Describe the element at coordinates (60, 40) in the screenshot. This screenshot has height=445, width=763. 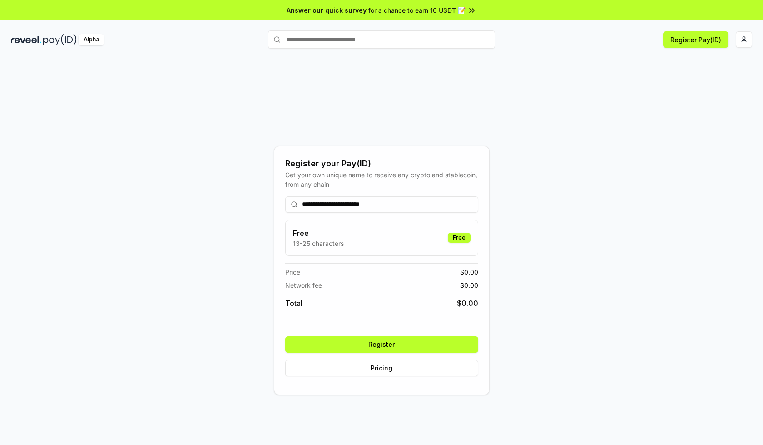
I see `img: pay_id` at that location.